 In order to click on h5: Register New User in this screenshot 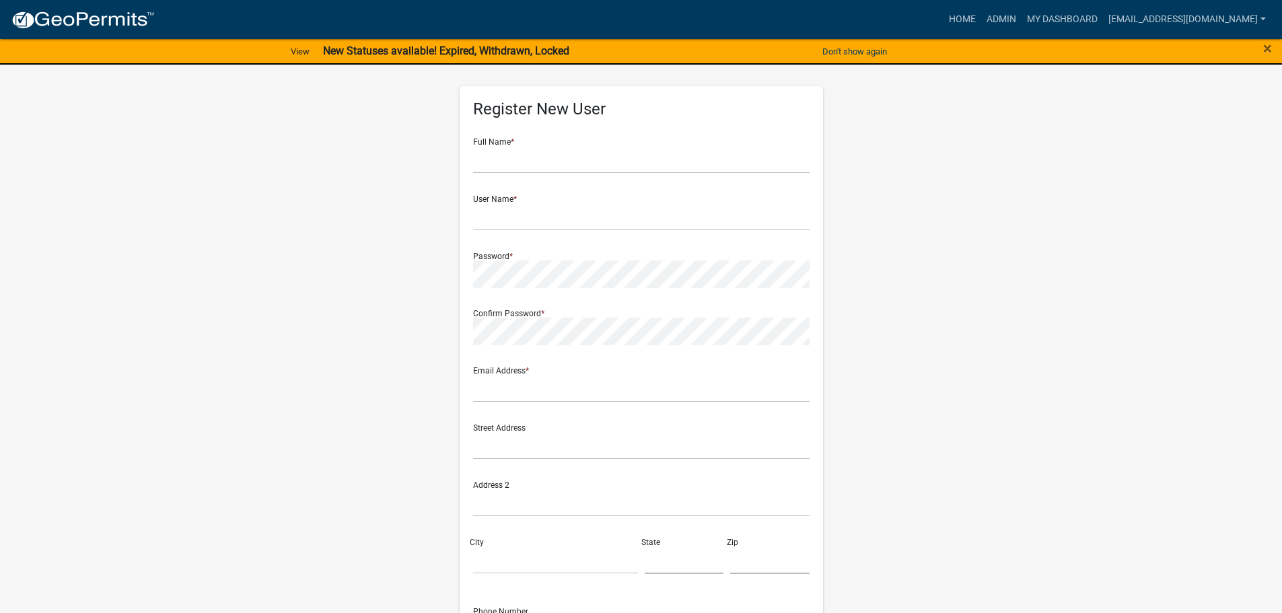, I will do `click(641, 109)`.